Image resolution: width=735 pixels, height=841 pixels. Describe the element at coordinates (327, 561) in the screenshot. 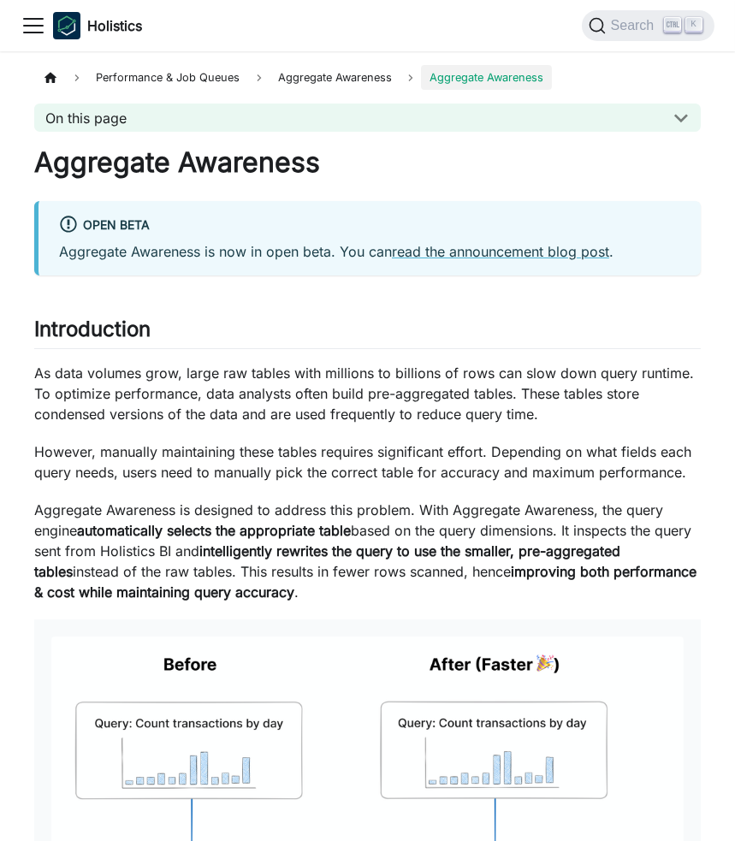

I see `strong: intelligently rewrites the query to use the smaller, pre-aggregated tables` at that location.